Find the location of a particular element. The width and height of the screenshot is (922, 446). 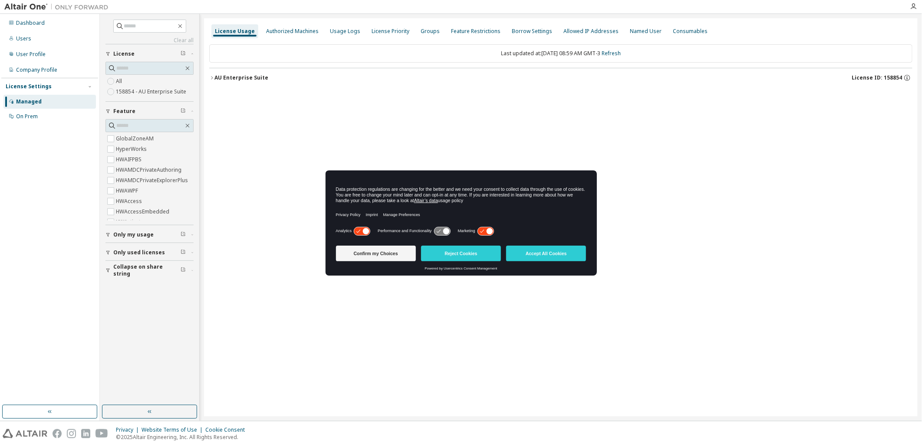

button: Feature is located at coordinates (149, 111).